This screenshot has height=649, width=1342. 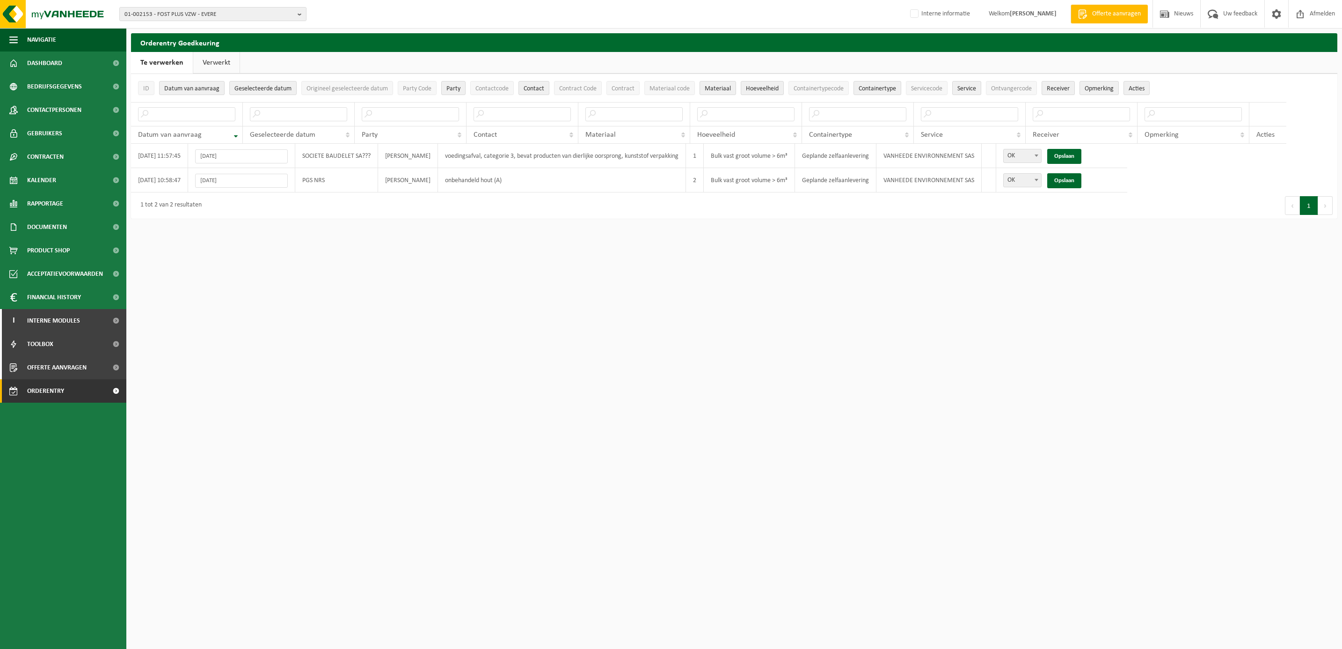 I want to click on span: Navigatie, so click(x=42, y=40).